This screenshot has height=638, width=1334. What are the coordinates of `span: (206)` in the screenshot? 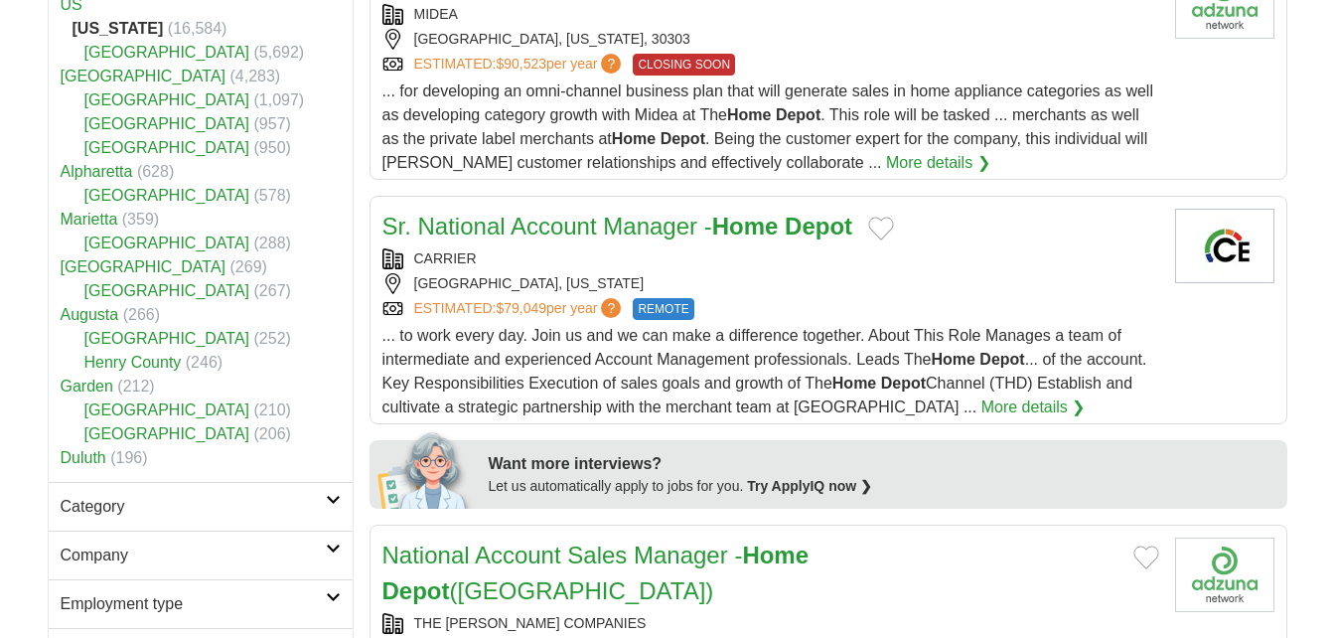 It's located at (272, 433).